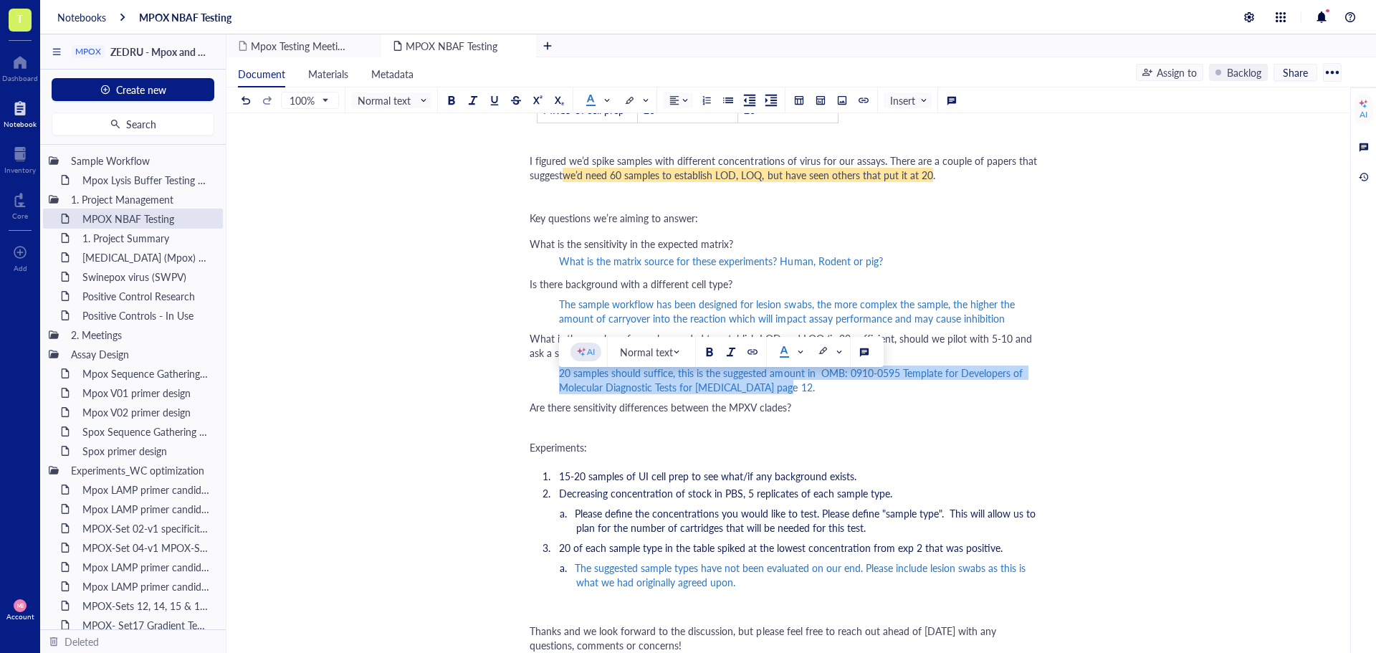 Image resolution: width=1376 pixels, height=653 pixels. Describe the element at coordinates (146, 296) in the screenshot. I see `div: Positive Control Research` at that location.